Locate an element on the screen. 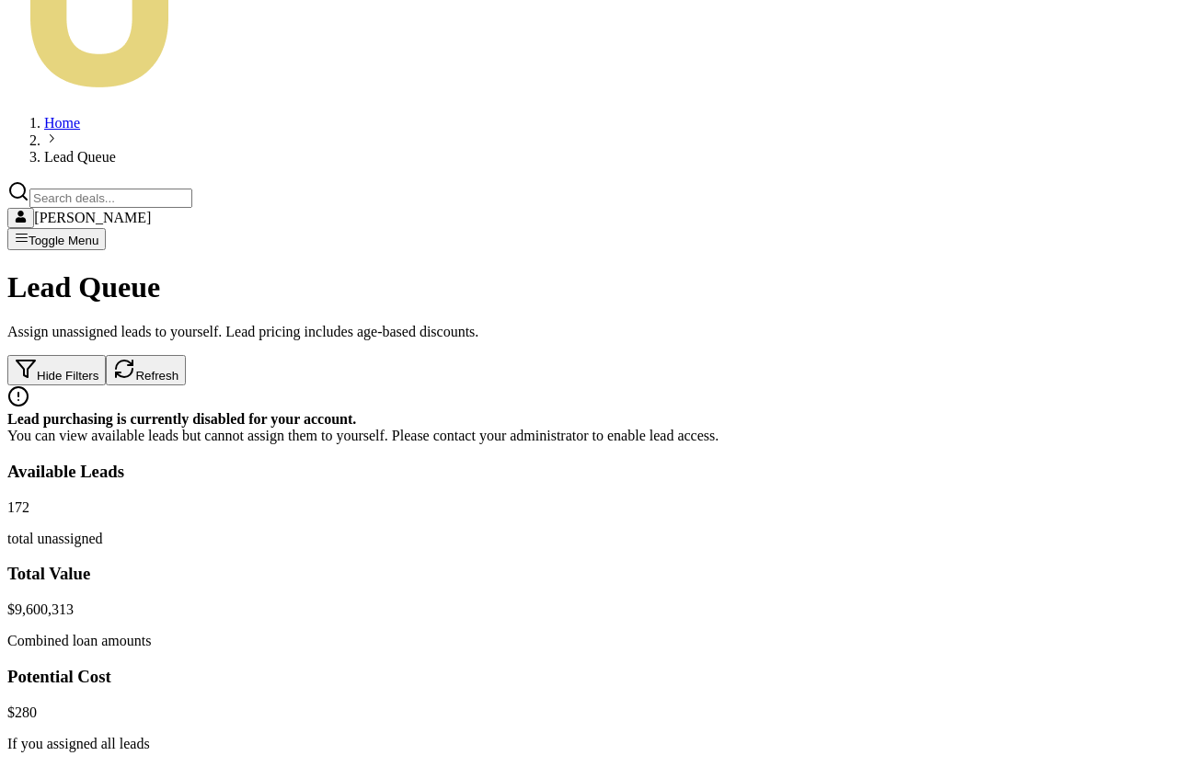 The width and height of the screenshot is (1185, 767). button: Toggle Menu is located at coordinates (56, 239).